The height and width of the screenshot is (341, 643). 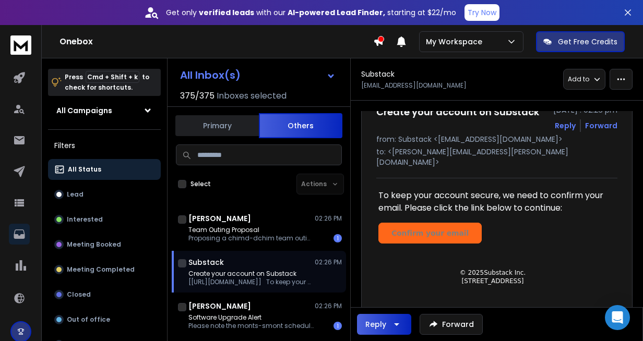 What do you see at coordinates (210, 75) in the screenshot?
I see `h1: All Inbox(s)` at bounding box center [210, 75].